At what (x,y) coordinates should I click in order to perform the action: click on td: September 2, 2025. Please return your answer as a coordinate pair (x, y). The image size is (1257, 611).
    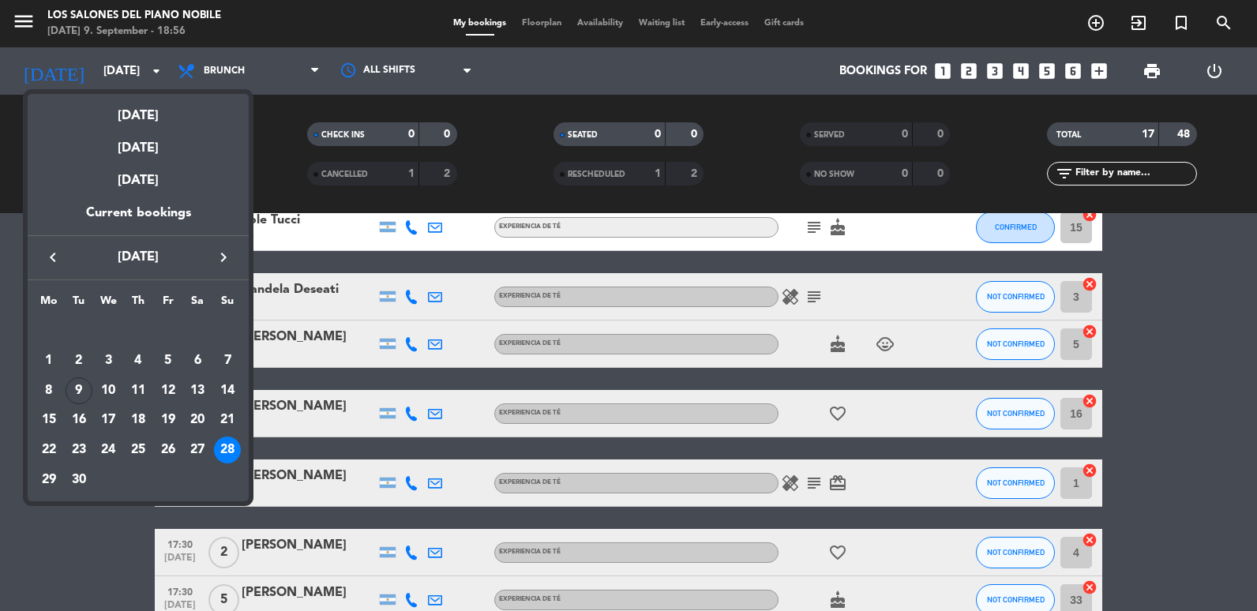
    Looking at the image, I should click on (79, 361).